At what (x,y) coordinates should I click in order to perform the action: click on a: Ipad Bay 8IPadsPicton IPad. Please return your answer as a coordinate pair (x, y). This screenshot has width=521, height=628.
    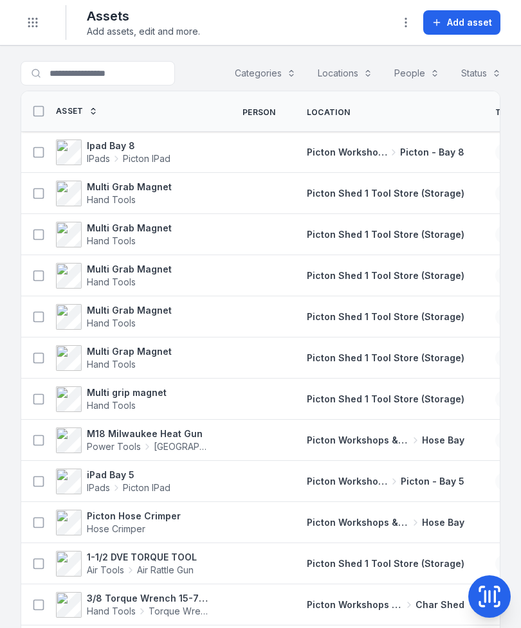
    Looking at the image, I should click on (113, 152).